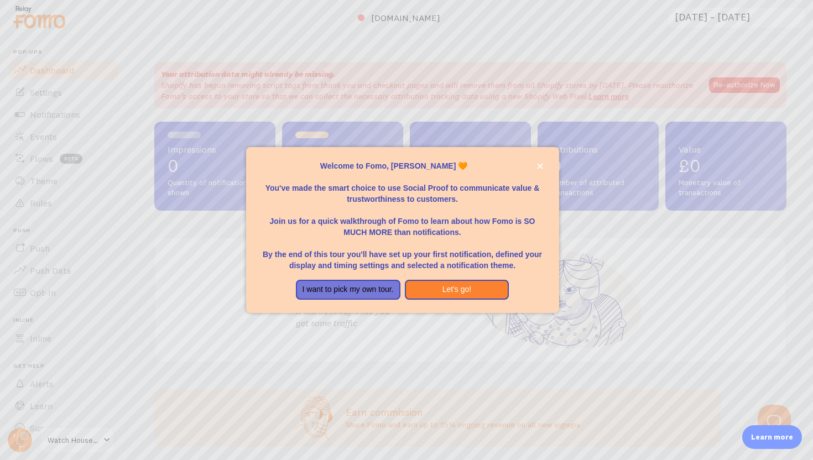  What do you see at coordinates (457, 290) in the screenshot?
I see `button: Let's go!` at bounding box center [457, 290].